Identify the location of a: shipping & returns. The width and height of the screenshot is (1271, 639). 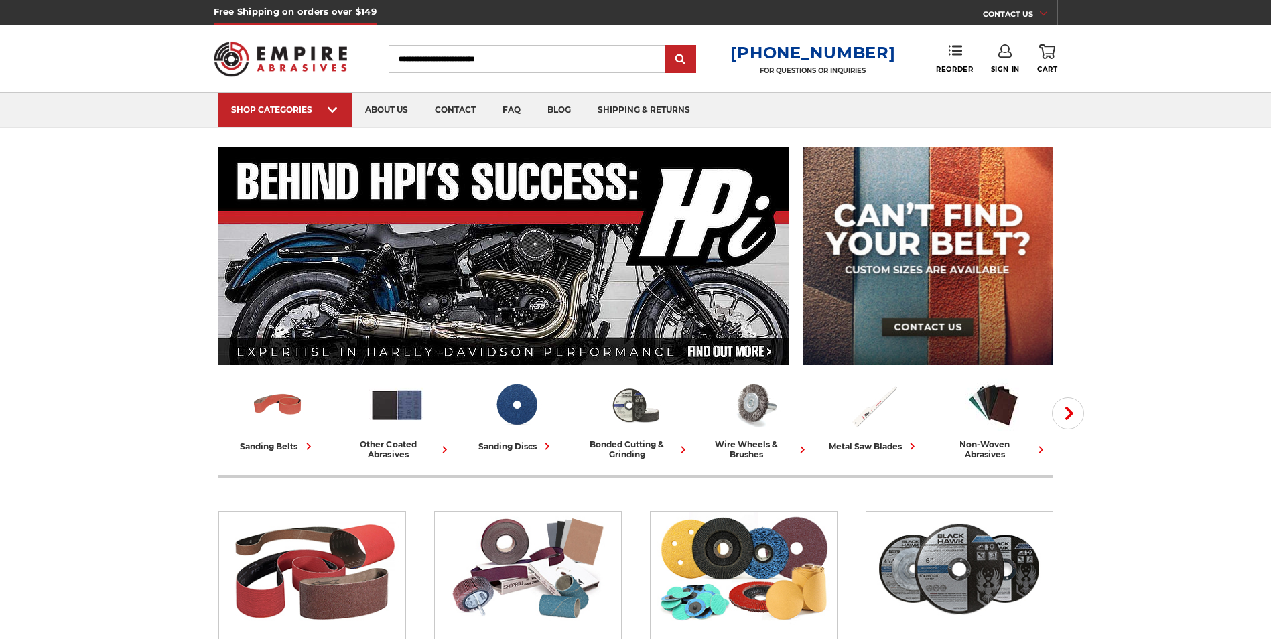
(644, 110).